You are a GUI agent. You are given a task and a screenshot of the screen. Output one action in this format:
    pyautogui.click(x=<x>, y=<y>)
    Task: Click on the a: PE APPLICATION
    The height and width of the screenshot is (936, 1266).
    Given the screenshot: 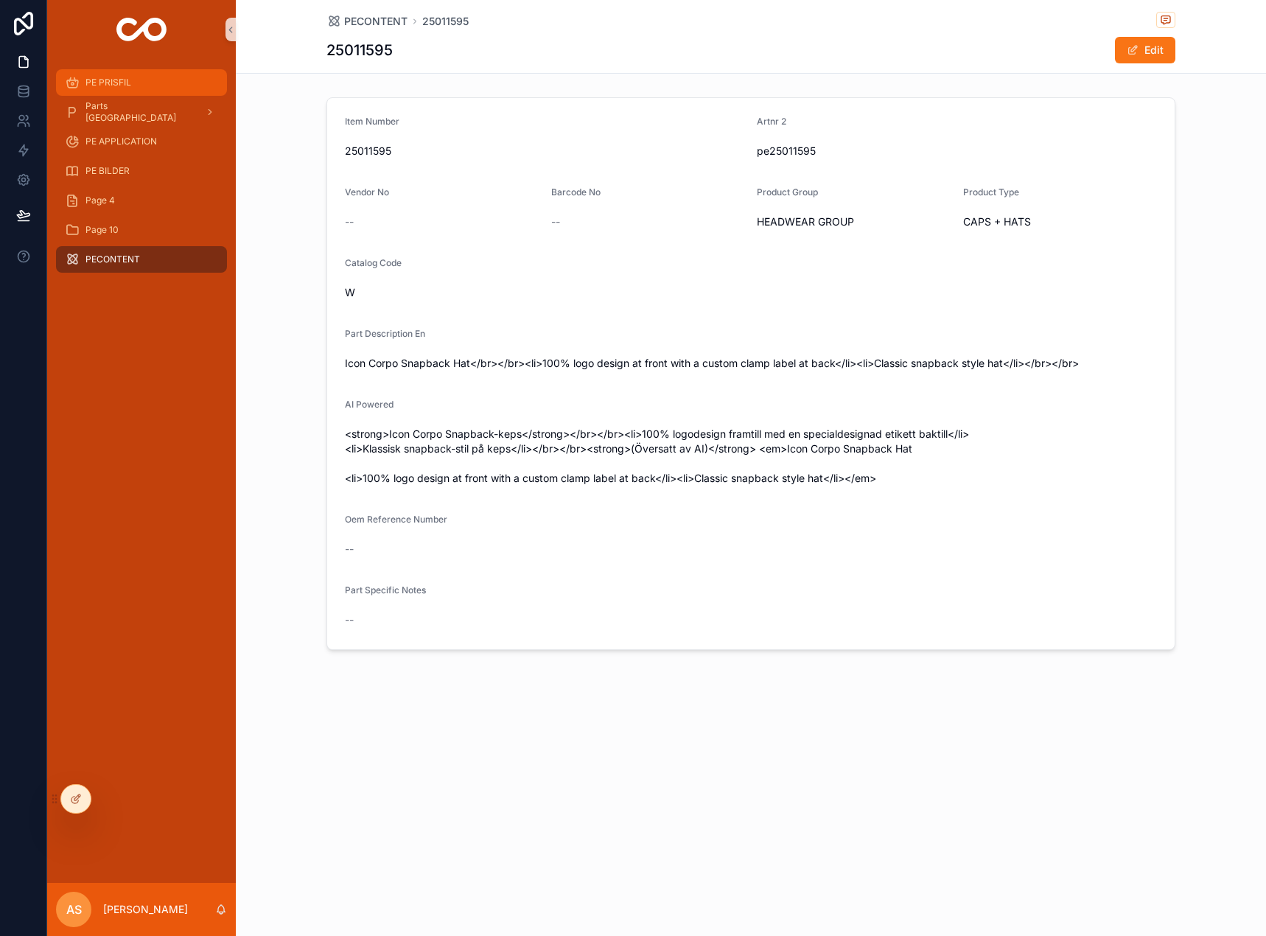 What is the action you would take?
    pyautogui.click(x=142, y=142)
    